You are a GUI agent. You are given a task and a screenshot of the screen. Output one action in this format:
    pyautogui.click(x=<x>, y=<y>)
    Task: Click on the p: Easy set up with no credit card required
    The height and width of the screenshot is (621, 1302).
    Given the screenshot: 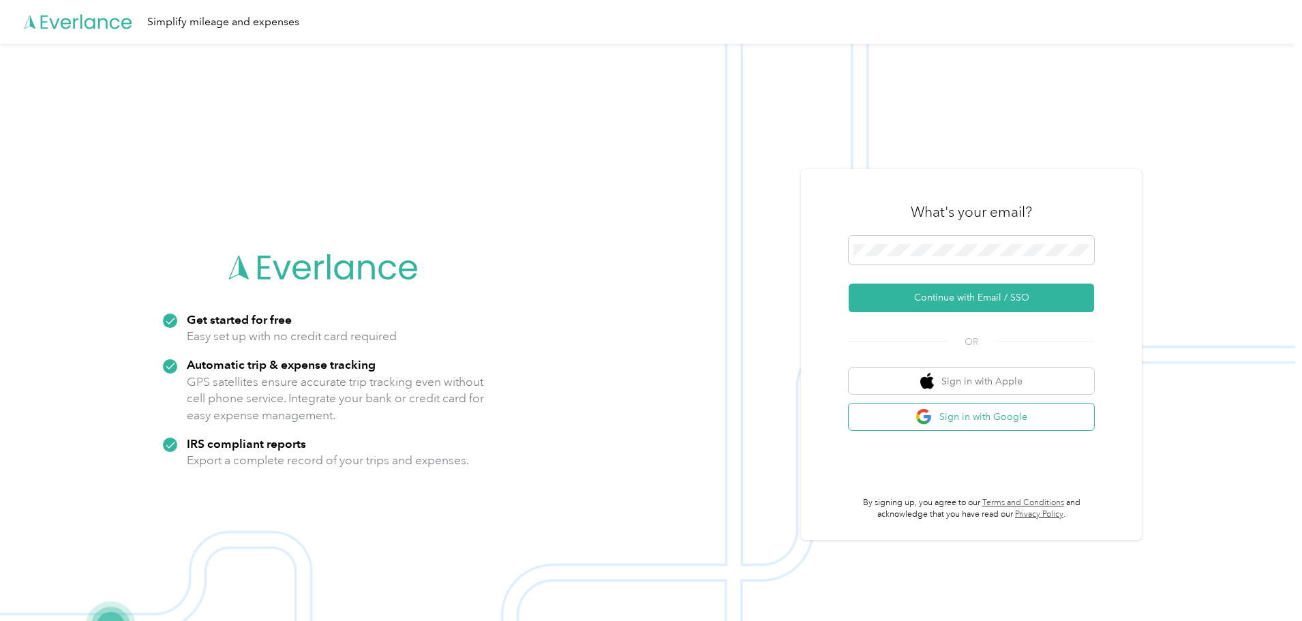 What is the action you would take?
    pyautogui.click(x=292, y=336)
    